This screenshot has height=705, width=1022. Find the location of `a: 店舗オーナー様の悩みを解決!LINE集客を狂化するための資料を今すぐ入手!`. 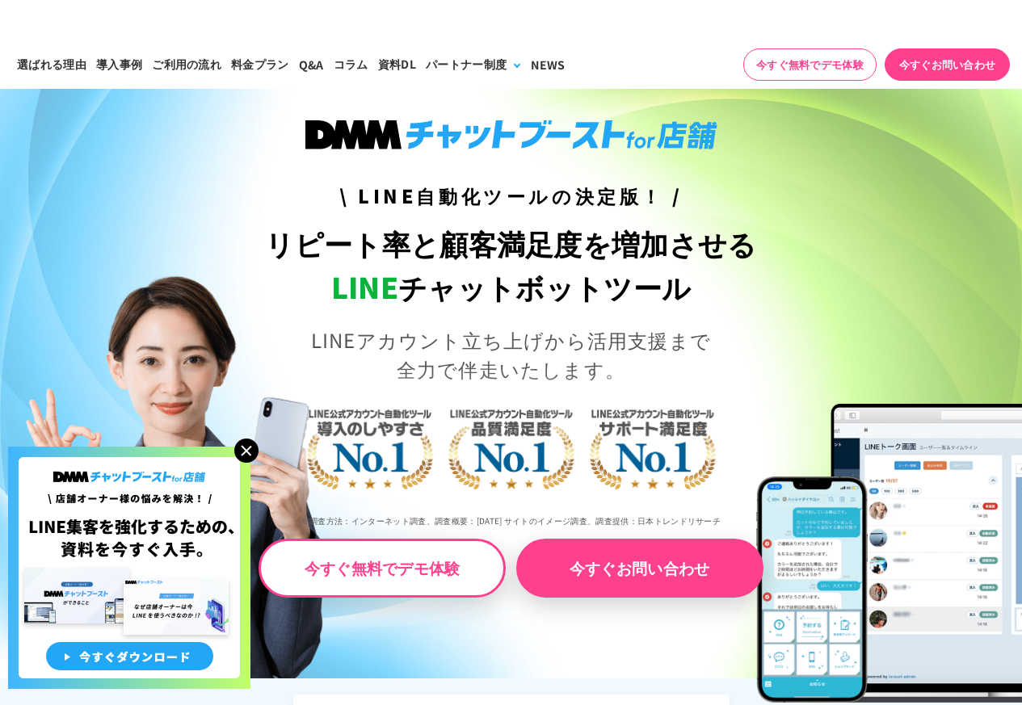

a: 店舗オーナー様の悩みを解決!LINE集客を狂化するための資料を今すぐ入手! is located at coordinates (129, 457).